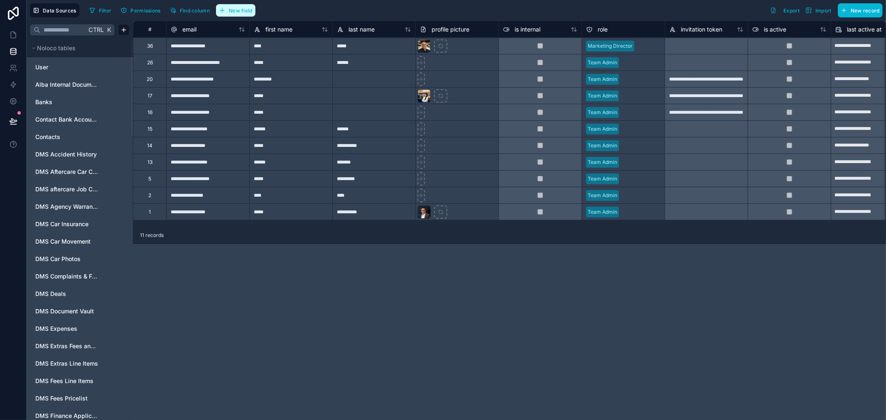 This screenshot has height=420, width=886. I want to click on span: DMS Agency Warranty & Service Contract Validity, so click(67, 207).